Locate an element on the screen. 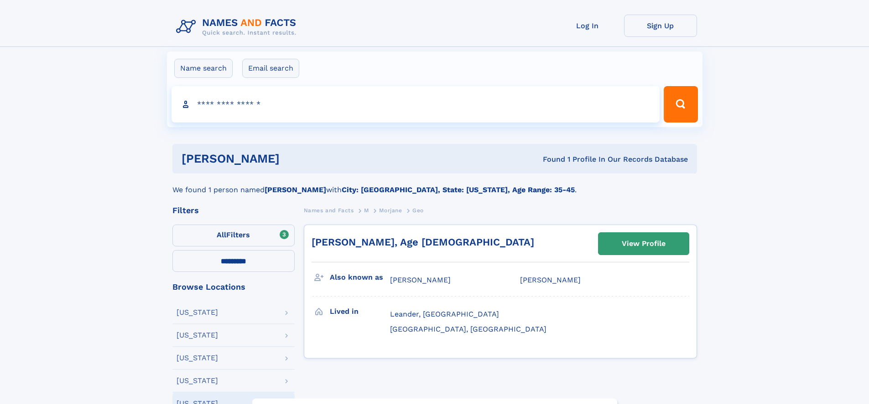 This screenshot has height=404, width=869. label: Filters is located at coordinates (233, 236).